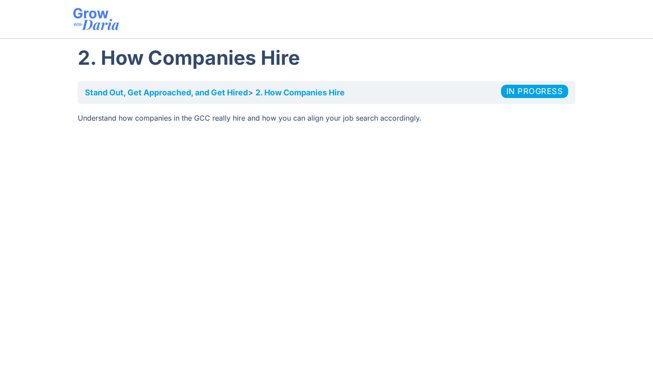 This screenshot has width=653, height=369. What do you see at coordinates (326, 92) in the screenshot?
I see `nav: Breadcrumbs` at bounding box center [326, 92].